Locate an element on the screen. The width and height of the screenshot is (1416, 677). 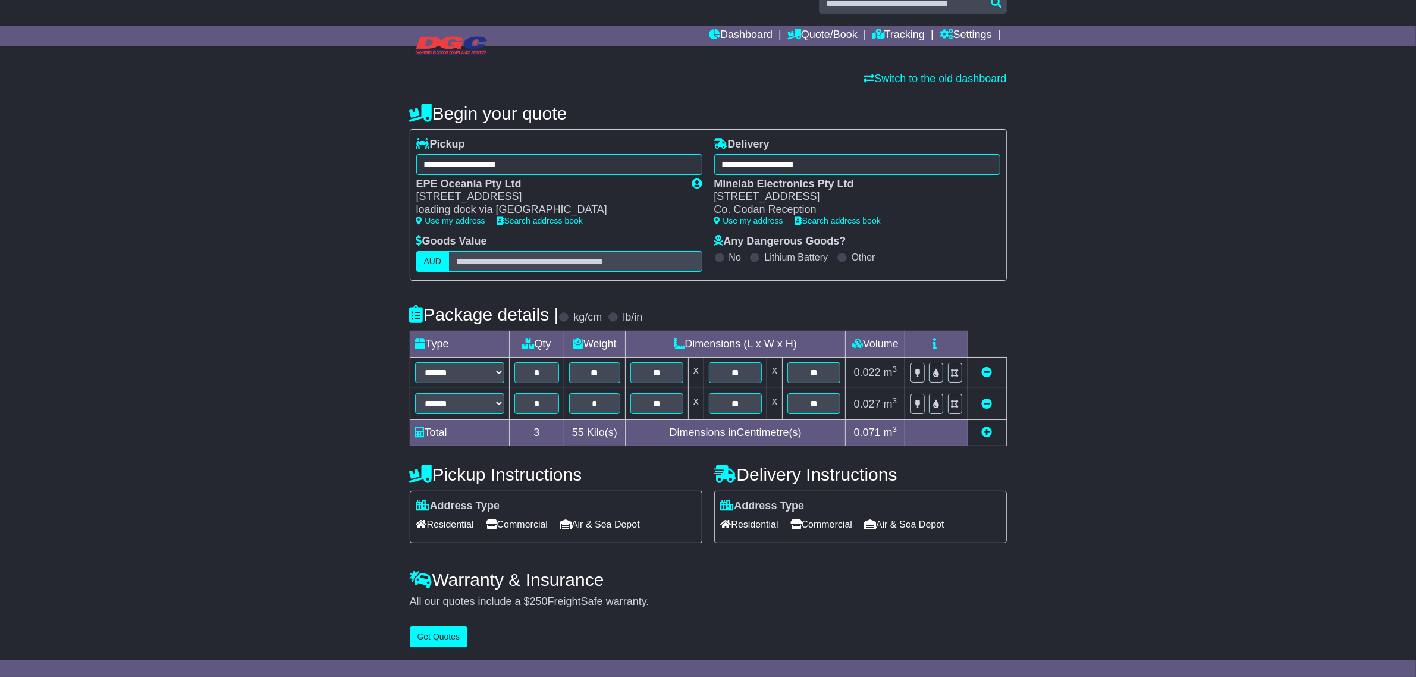
a: Add new item is located at coordinates (987, 432).